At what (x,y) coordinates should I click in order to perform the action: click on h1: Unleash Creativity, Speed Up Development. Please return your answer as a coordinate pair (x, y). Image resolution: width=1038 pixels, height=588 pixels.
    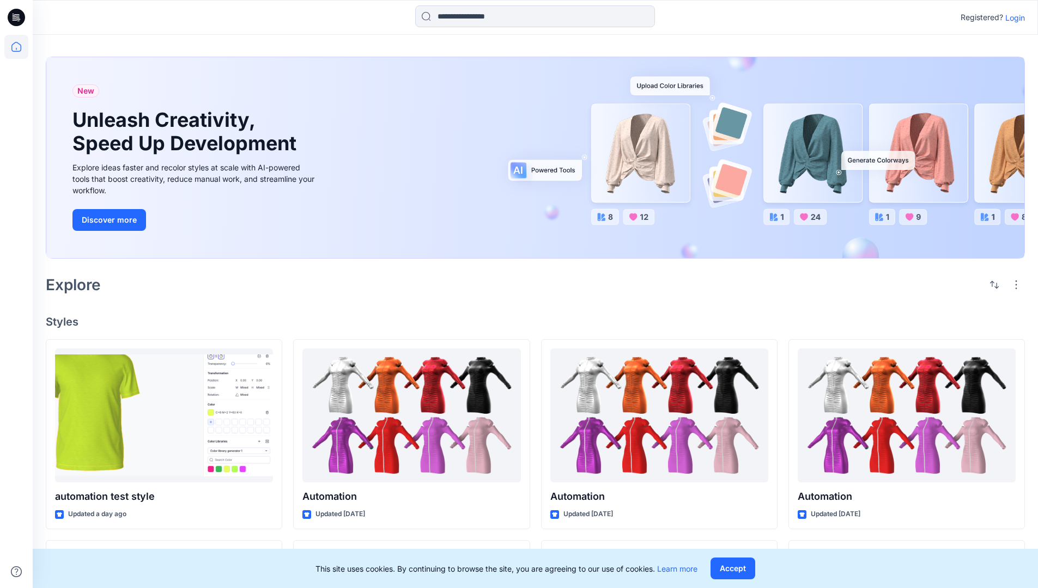
    Looking at the image, I should click on (187, 132).